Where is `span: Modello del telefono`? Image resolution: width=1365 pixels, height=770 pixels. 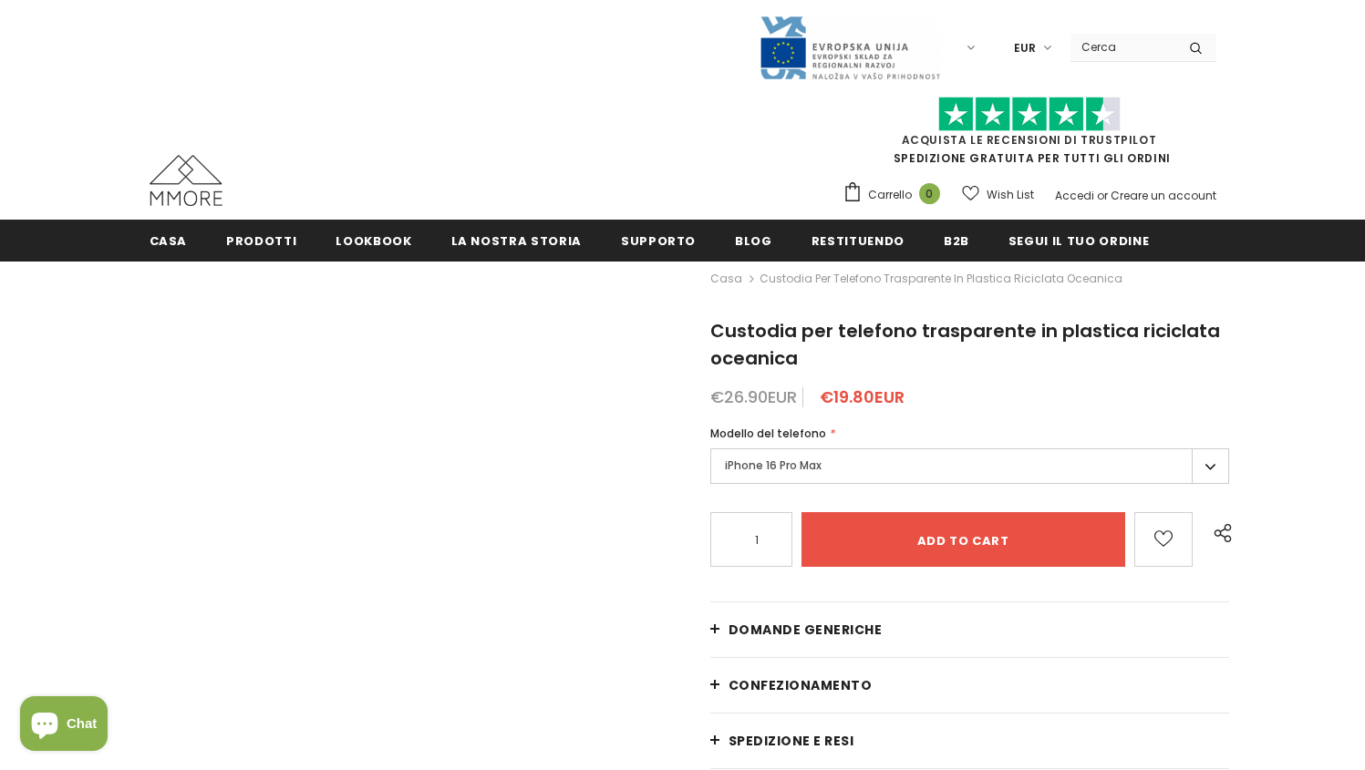
span: Modello del telefono is located at coordinates (768, 433).